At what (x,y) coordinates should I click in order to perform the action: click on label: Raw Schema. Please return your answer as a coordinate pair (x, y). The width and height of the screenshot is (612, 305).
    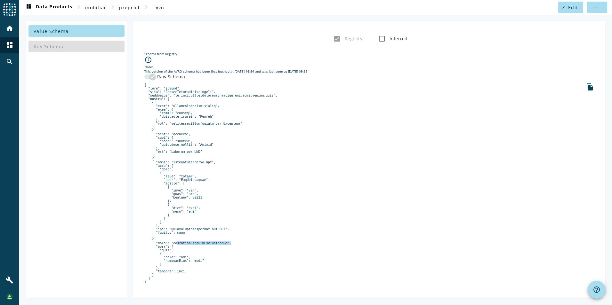
    Looking at the image, I should click on (171, 77).